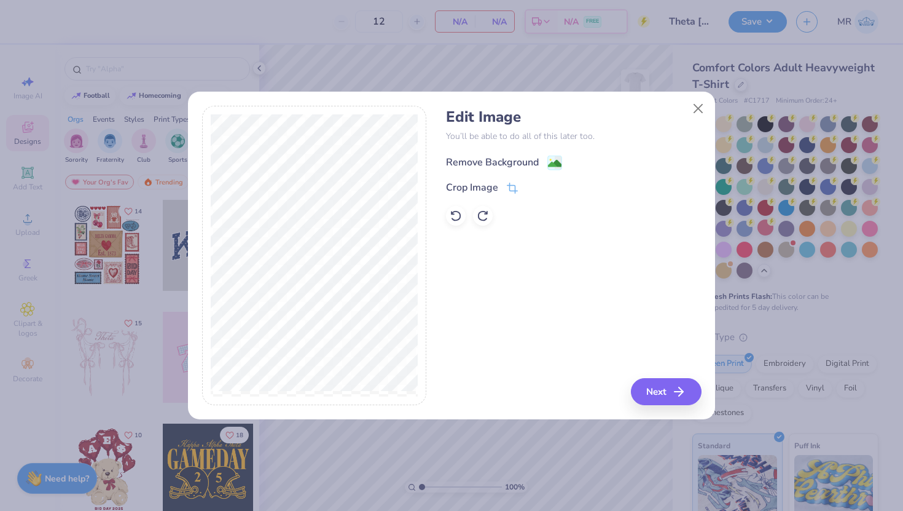 Image resolution: width=903 pixels, height=511 pixels. Describe the element at coordinates (492, 162) in the screenshot. I see `div: Remove Background` at that location.